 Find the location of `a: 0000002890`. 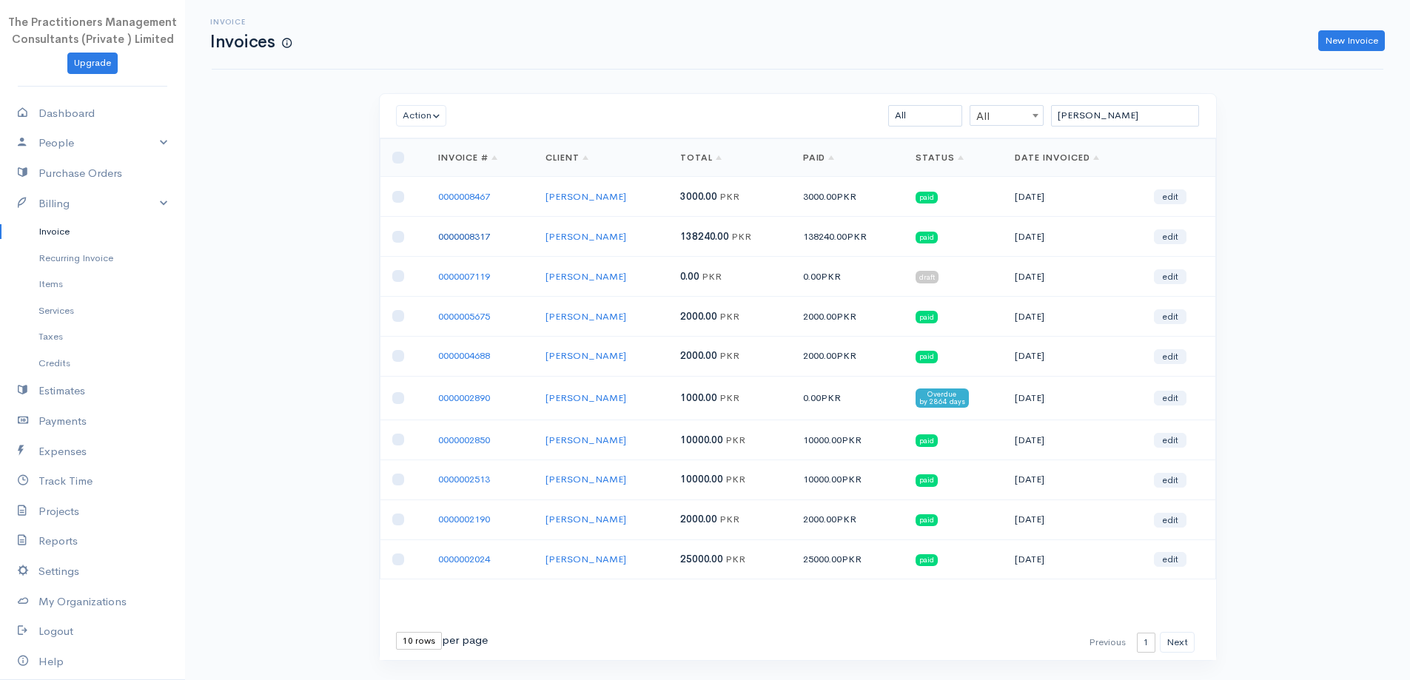

a: 0000002890 is located at coordinates (464, 397).